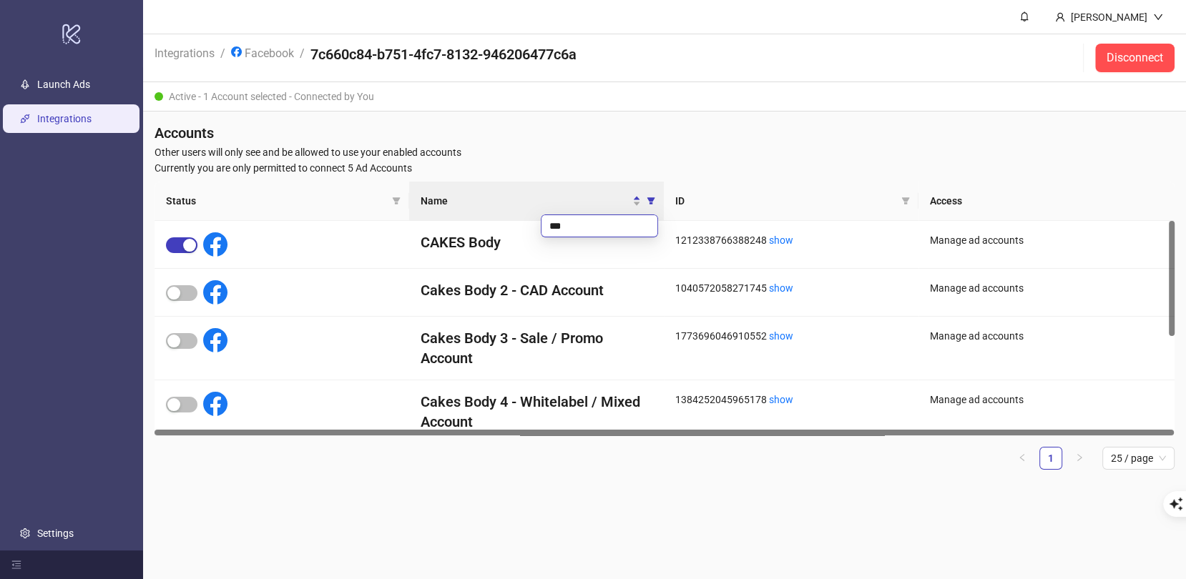 This screenshot has height=579, width=1186. I want to click on h4: Cakes Body 3 - Sale / Promo Account, so click(536, 348).